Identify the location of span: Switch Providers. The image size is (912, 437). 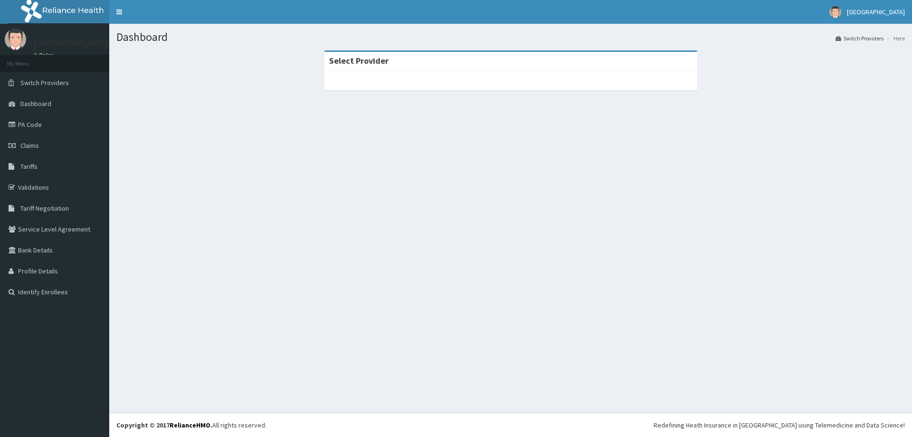
(45, 83).